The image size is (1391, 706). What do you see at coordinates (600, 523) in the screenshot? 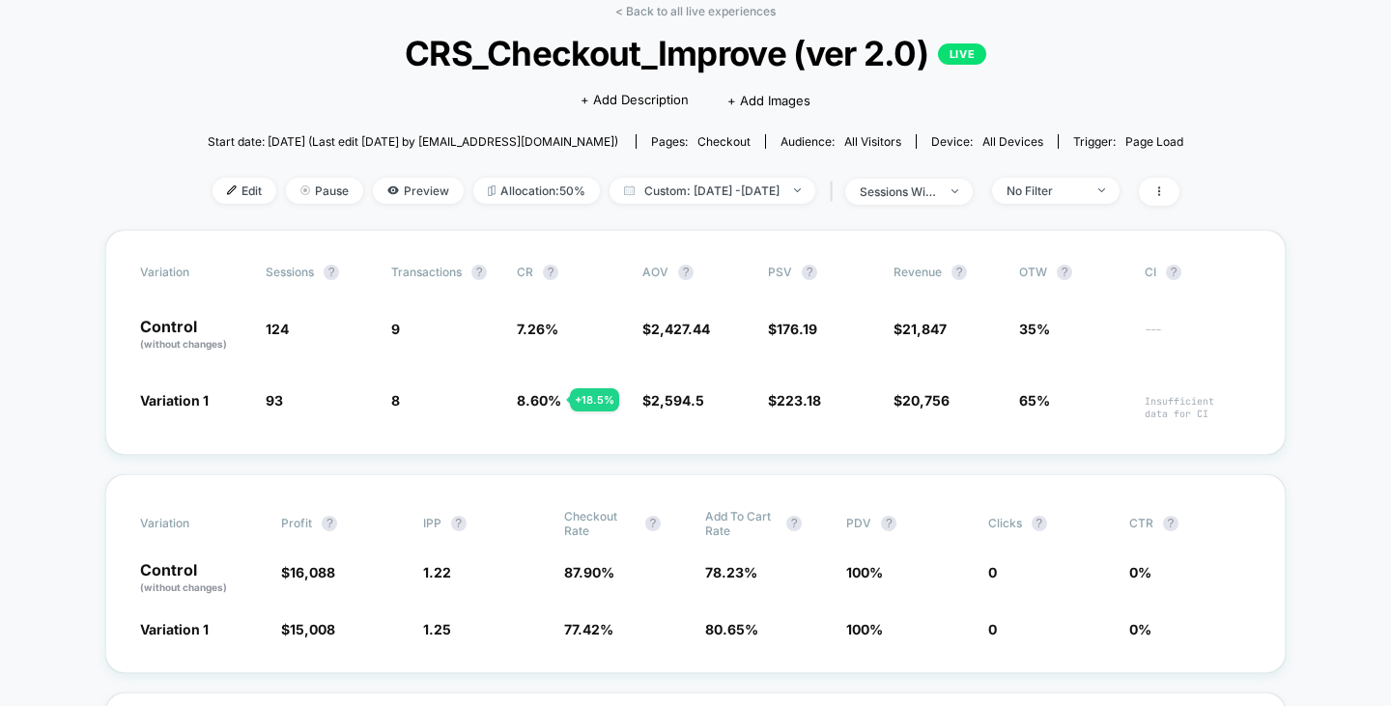
I see `span: Checkout Rate` at bounding box center [600, 523].